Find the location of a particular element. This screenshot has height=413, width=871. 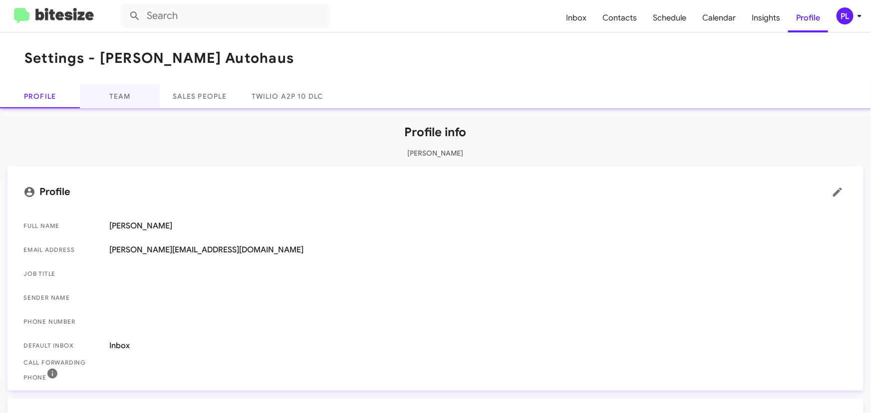

span: Contacts is located at coordinates (619, 18).